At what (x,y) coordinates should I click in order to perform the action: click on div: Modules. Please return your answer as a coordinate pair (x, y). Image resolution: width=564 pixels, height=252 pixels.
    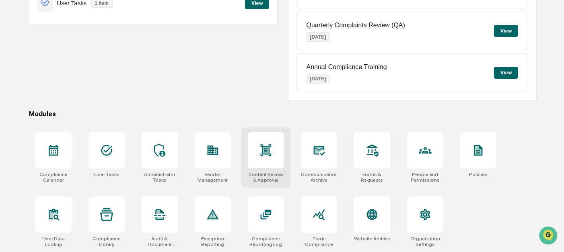
    Looking at the image, I should click on (283, 114).